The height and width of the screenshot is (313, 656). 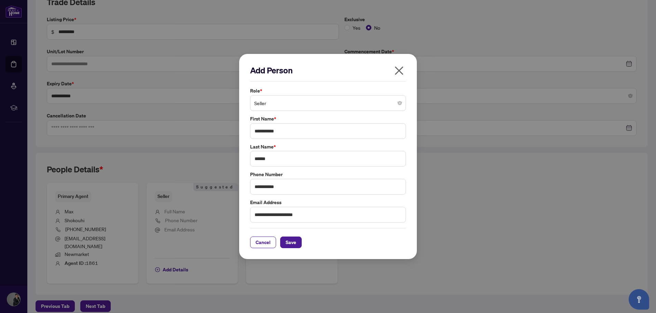 I want to click on label: Role, so click(x=328, y=91).